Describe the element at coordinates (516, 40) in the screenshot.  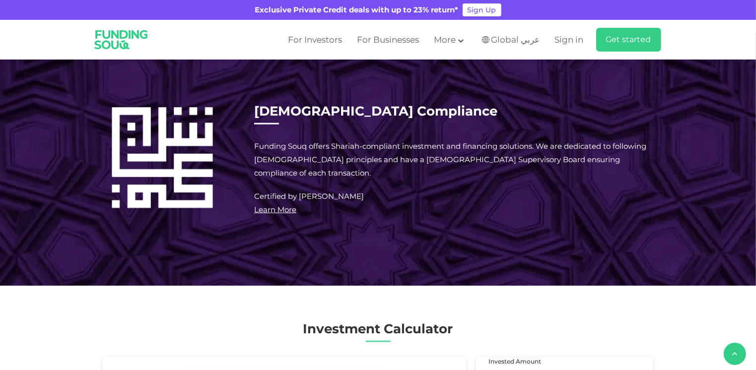
I see `span: Global عربي` at that location.